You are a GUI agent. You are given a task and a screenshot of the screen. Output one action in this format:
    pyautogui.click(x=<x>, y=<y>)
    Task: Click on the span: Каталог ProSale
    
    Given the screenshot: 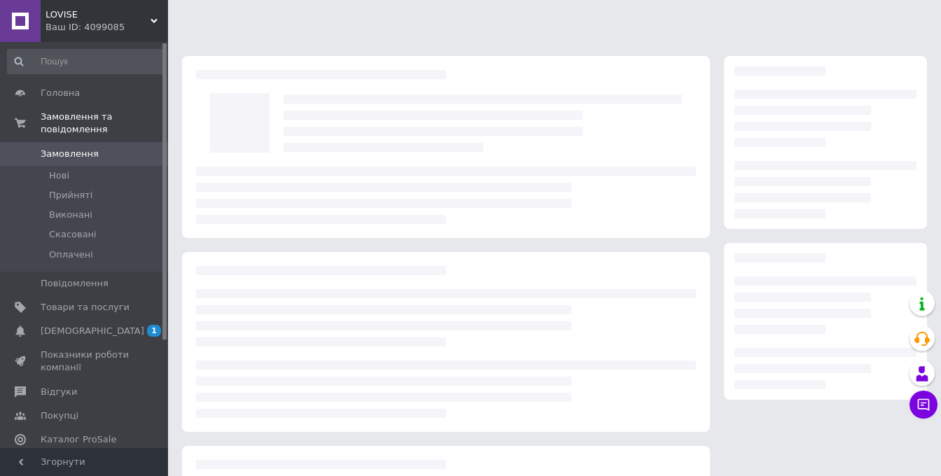 What is the action you would take?
    pyautogui.click(x=78, y=440)
    